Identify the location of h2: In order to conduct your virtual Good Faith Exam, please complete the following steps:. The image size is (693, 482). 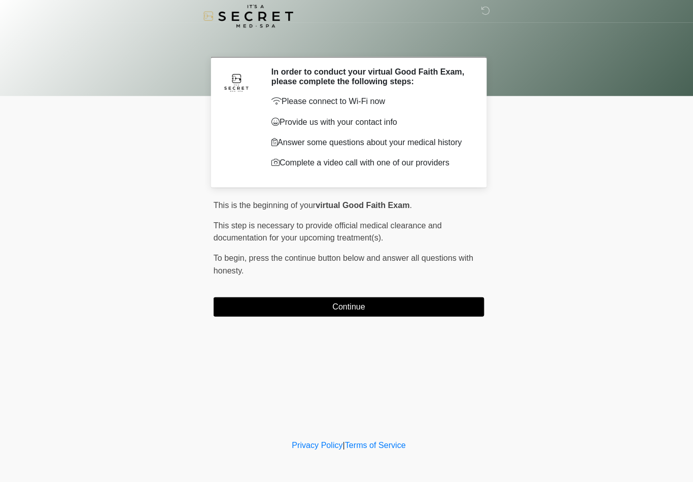
(367, 79).